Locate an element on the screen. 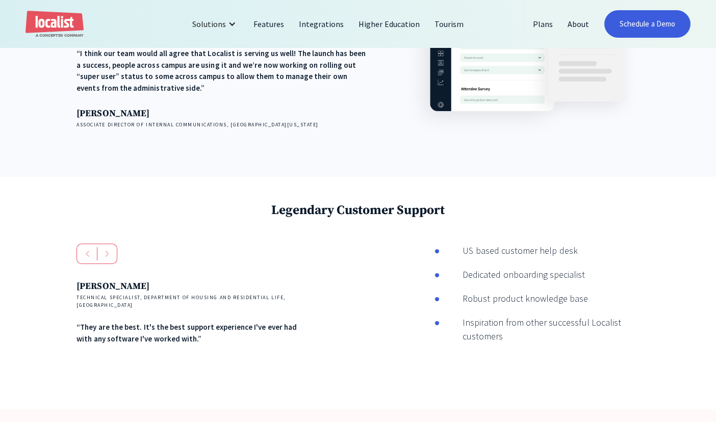 The width and height of the screenshot is (716, 422). div: next slide is located at coordinates (107, 254).